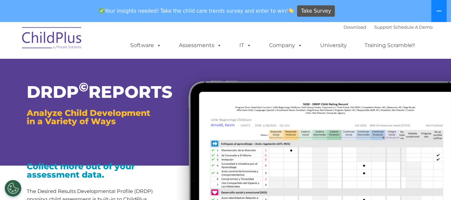  Describe the element at coordinates (390, 45) in the screenshot. I see `a: Training Scramble!!` at that location.